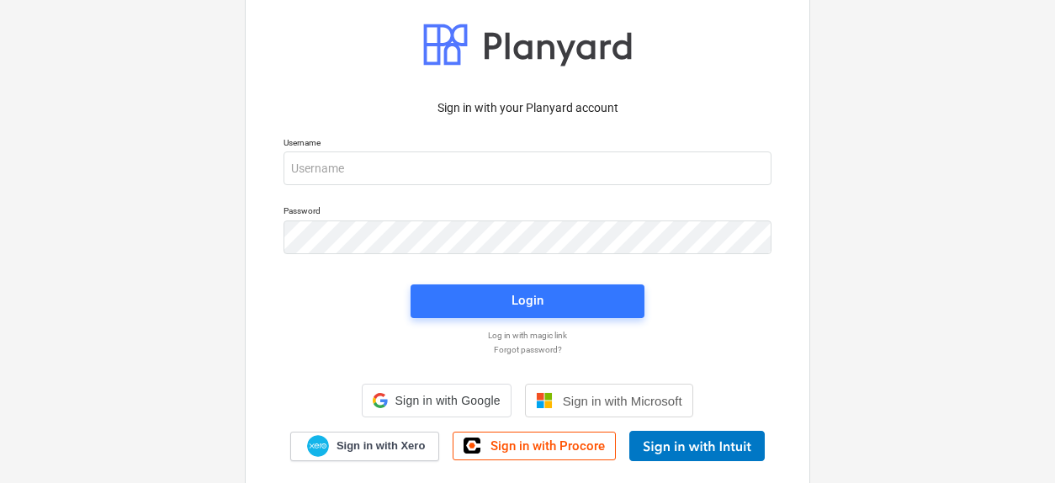 This screenshot has height=483, width=1055. Describe the element at coordinates (534, 446) in the screenshot. I see `a: Sign in with Procore` at that location.